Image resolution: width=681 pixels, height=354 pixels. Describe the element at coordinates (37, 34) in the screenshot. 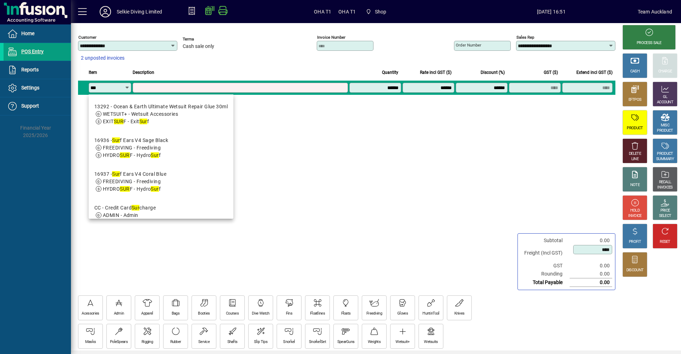

I see `a: Home` at that location.